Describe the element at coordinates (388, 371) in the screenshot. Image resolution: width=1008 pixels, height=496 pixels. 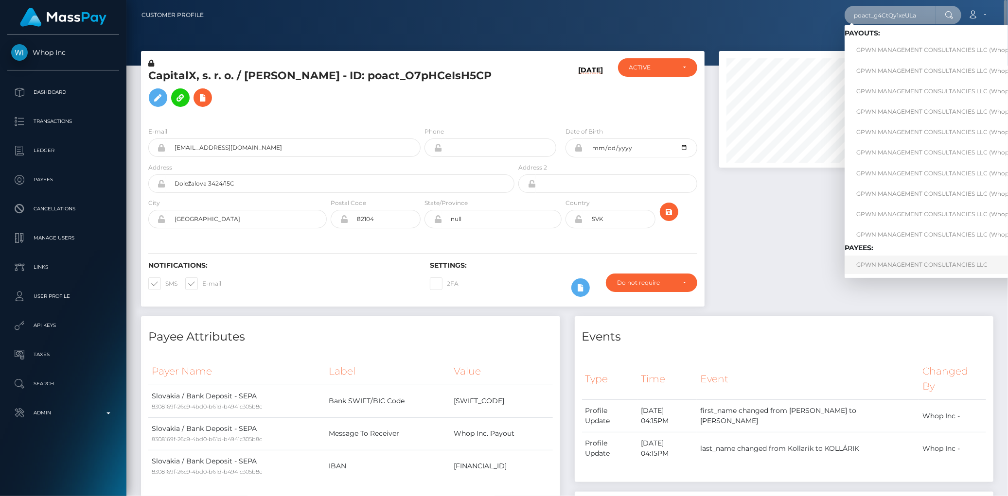
I see `th: Label` at that location.